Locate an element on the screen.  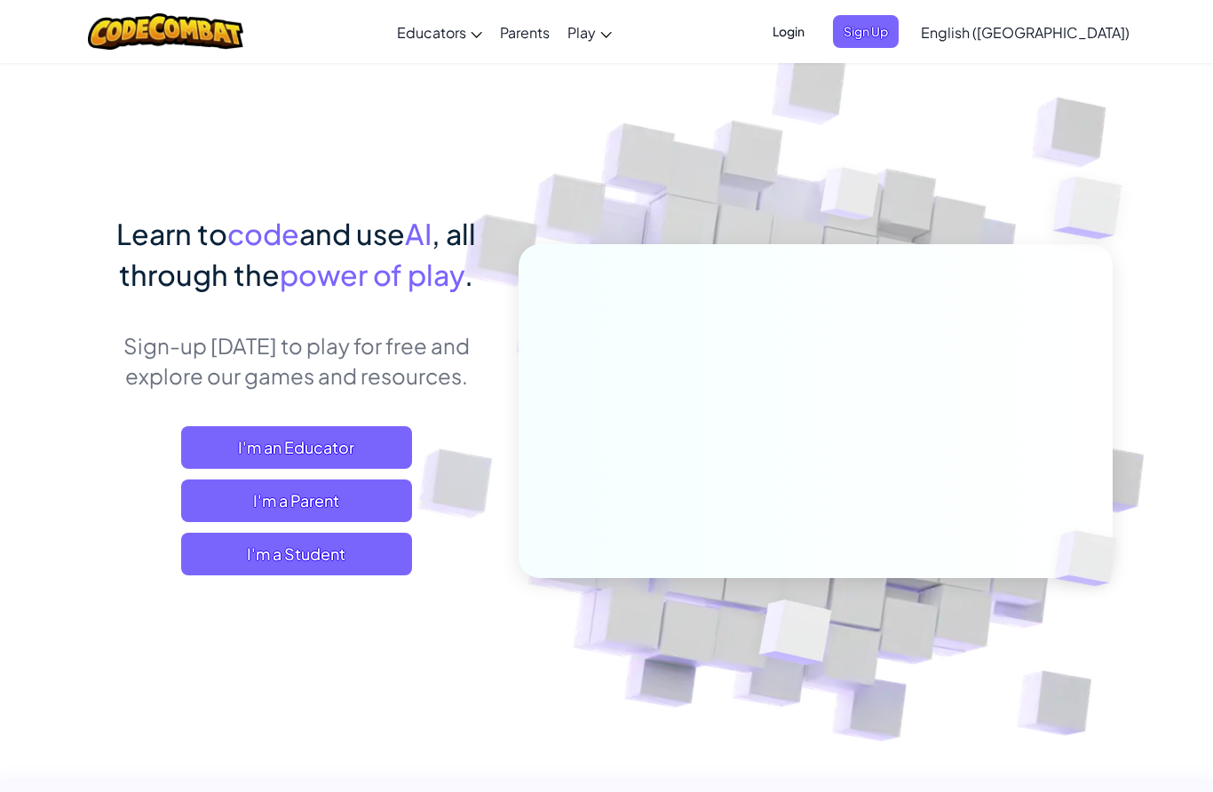
a: Parents is located at coordinates (525, 32).